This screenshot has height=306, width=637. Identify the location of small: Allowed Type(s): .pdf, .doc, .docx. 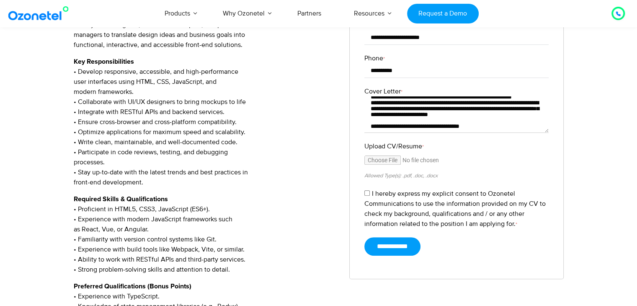
(401, 176).